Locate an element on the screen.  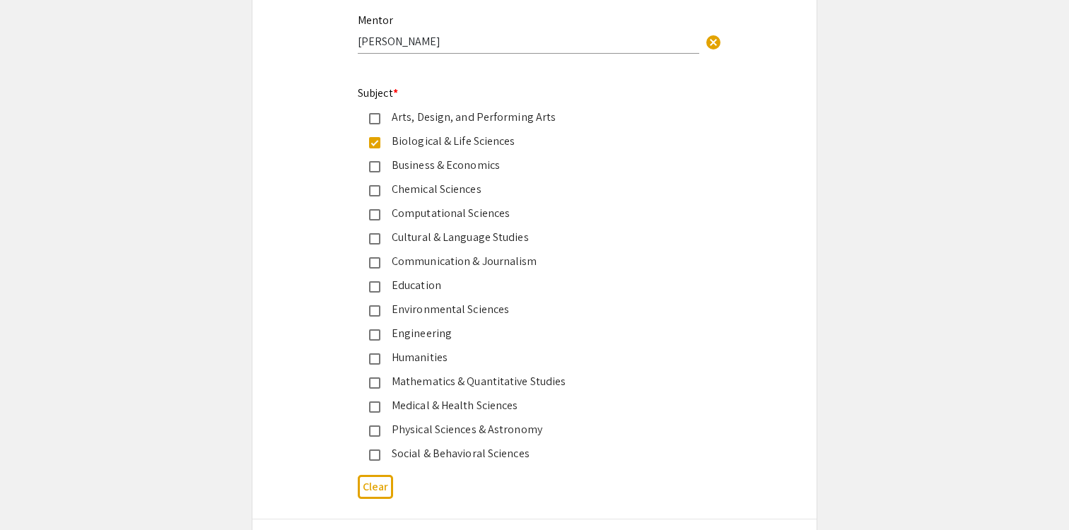
div: Cultural & Language Studies is located at coordinates (529, 237).